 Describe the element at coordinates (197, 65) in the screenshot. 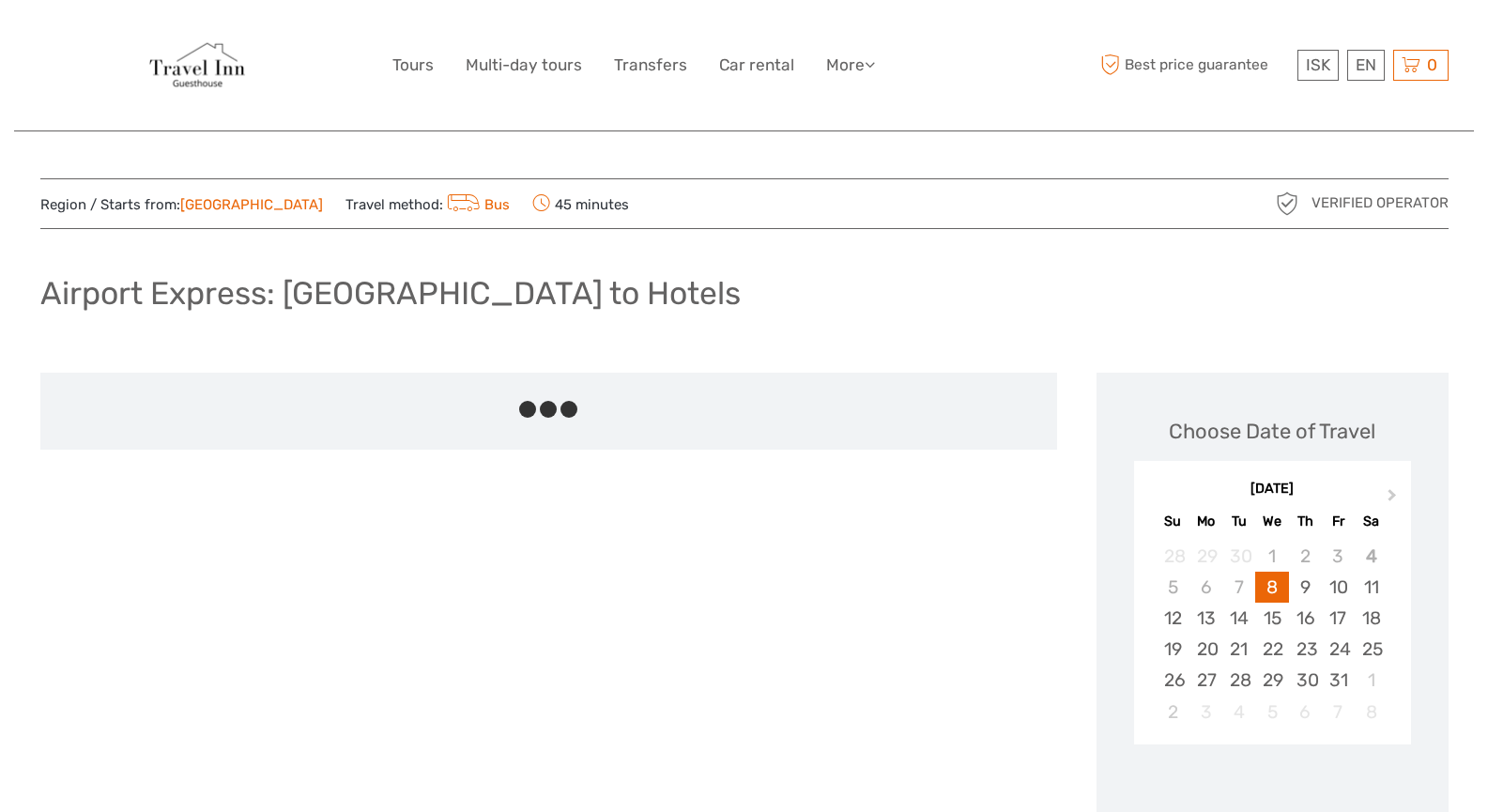

I see `img: 815-76b8f8d5-50df-4e7f-b2e0-f50b9c6d7707_logo_big.png` at that location.